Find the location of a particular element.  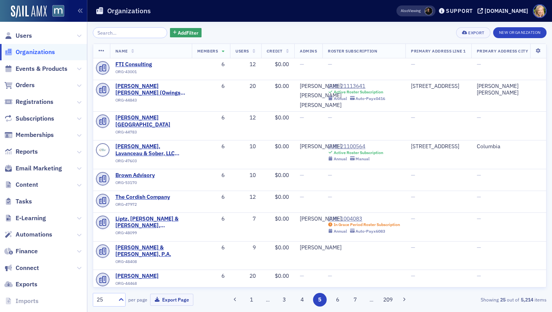

span: Primary Address Line 1 is located at coordinates (438, 51).